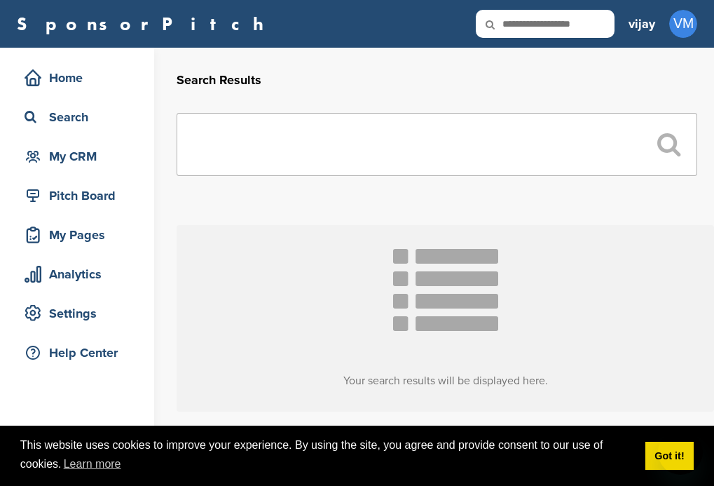 The image size is (714, 486). What do you see at coordinates (81, 353) in the screenshot?
I see `div: Help Center` at bounding box center [81, 353].